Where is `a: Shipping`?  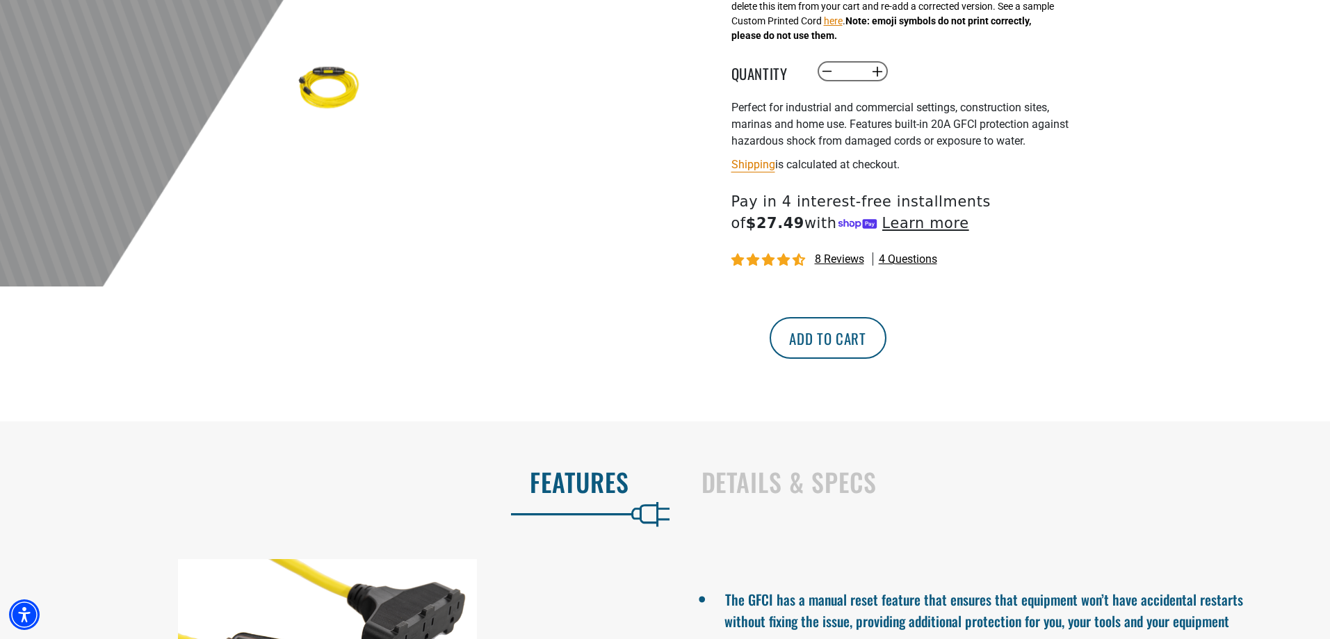
a: Shipping is located at coordinates (753, 164).